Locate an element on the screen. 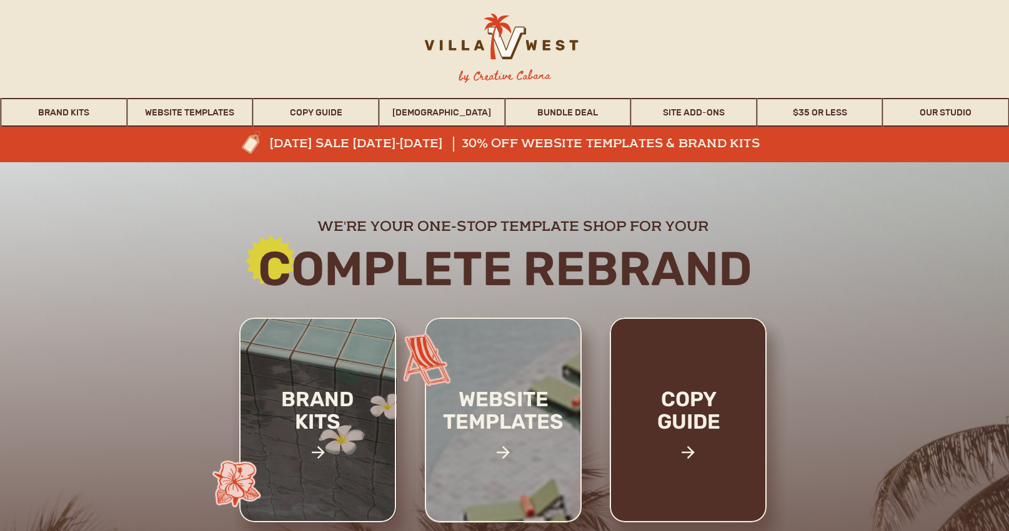 The image size is (1009, 531). a: copy guide is located at coordinates (688, 432).